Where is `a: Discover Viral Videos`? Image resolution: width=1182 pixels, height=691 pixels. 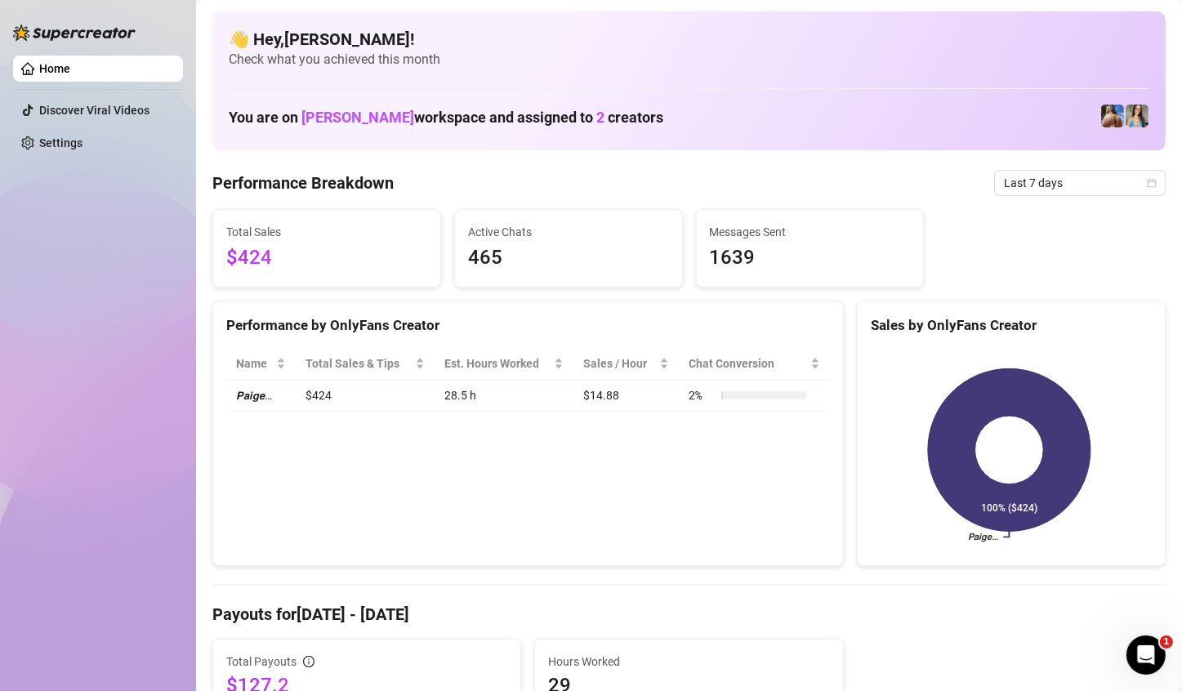 a: Discover Viral Videos is located at coordinates (94, 110).